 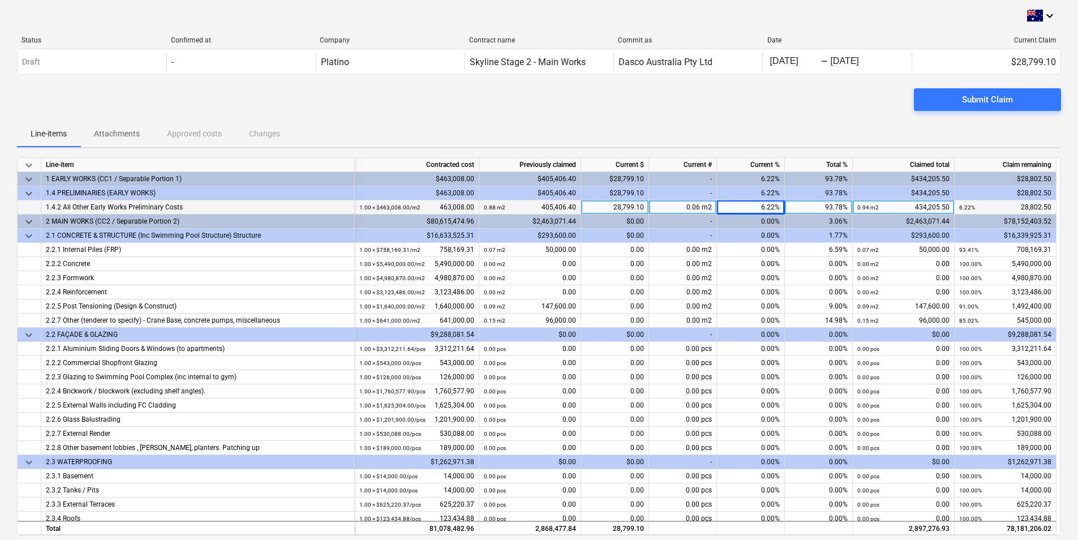 I want to click on div: 545,000.00, so click(x=1005, y=320).